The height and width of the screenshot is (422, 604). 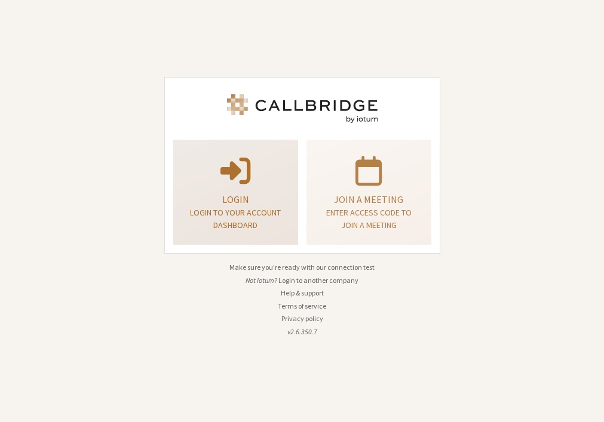 I want to click on li: Not Iotum?, so click(x=302, y=281).